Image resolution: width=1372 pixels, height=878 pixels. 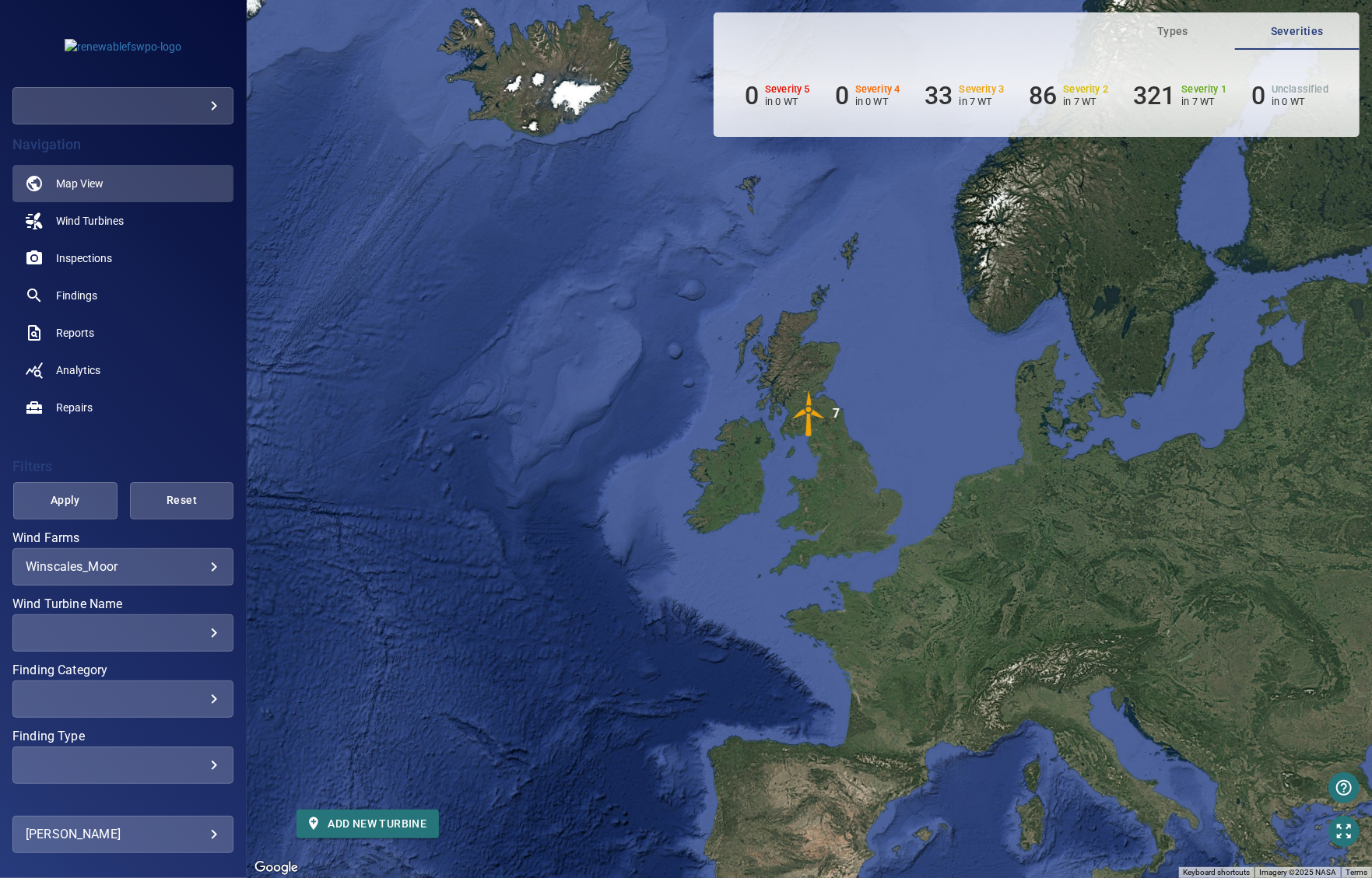 What do you see at coordinates (1205, 89) in the screenshot?
I see `h6: Severity 1` at bounding box center [1205, 89].